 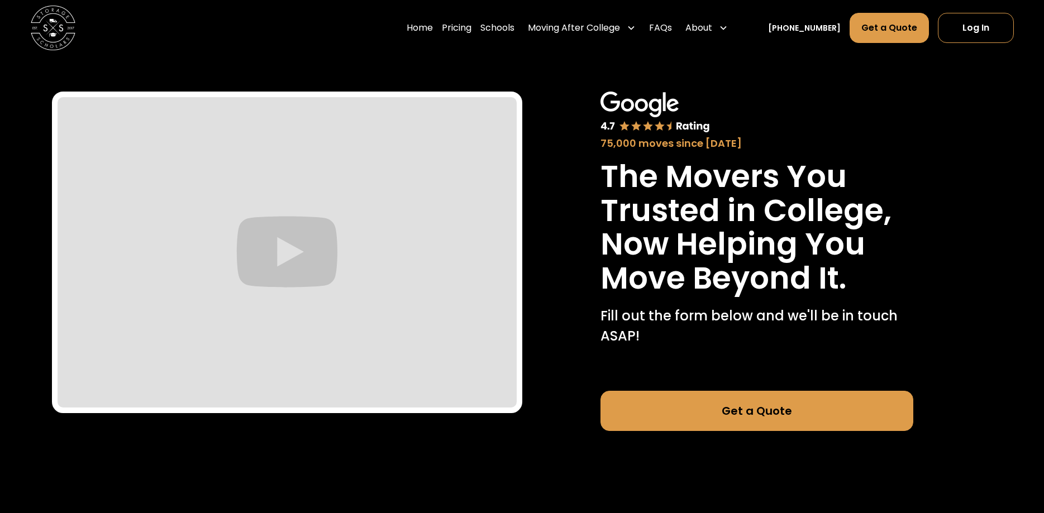 I want to click on img: Storage Scholars main logo, so click(x=53, y=28).